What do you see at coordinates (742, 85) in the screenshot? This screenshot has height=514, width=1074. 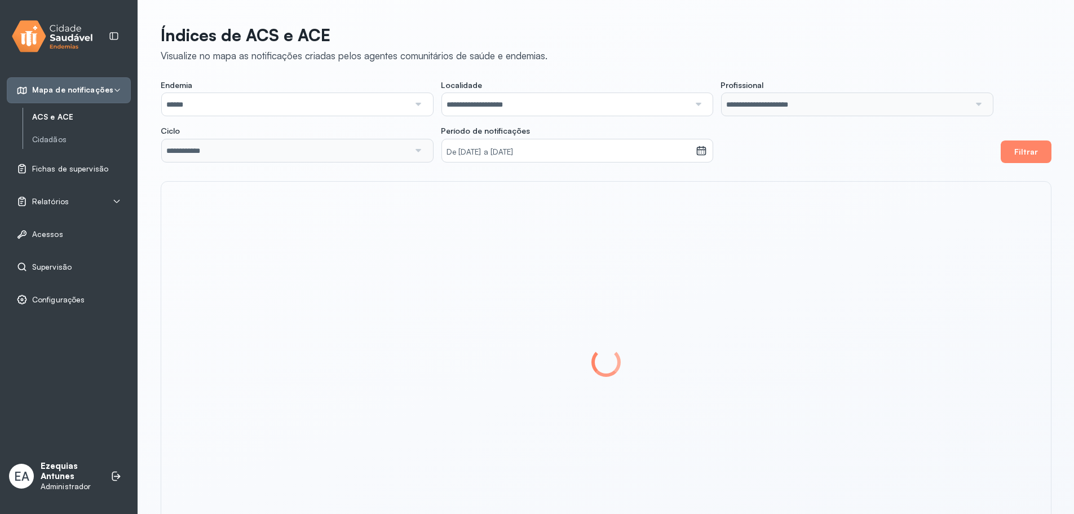 I see `span: Profissional` at bounding box center [742, 85].